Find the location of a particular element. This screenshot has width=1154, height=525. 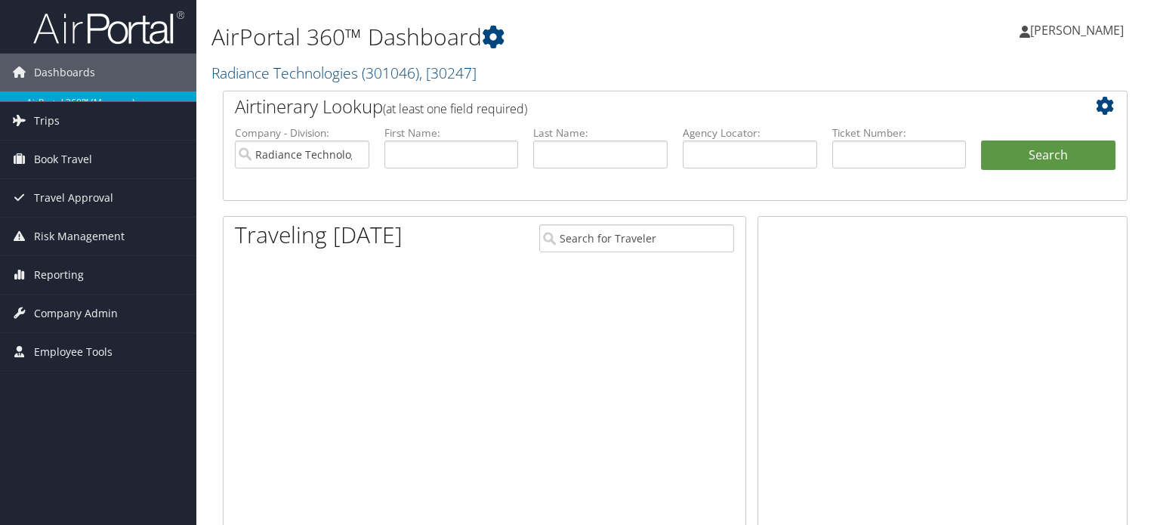

span: Trips is located at coordinates (47, 121).